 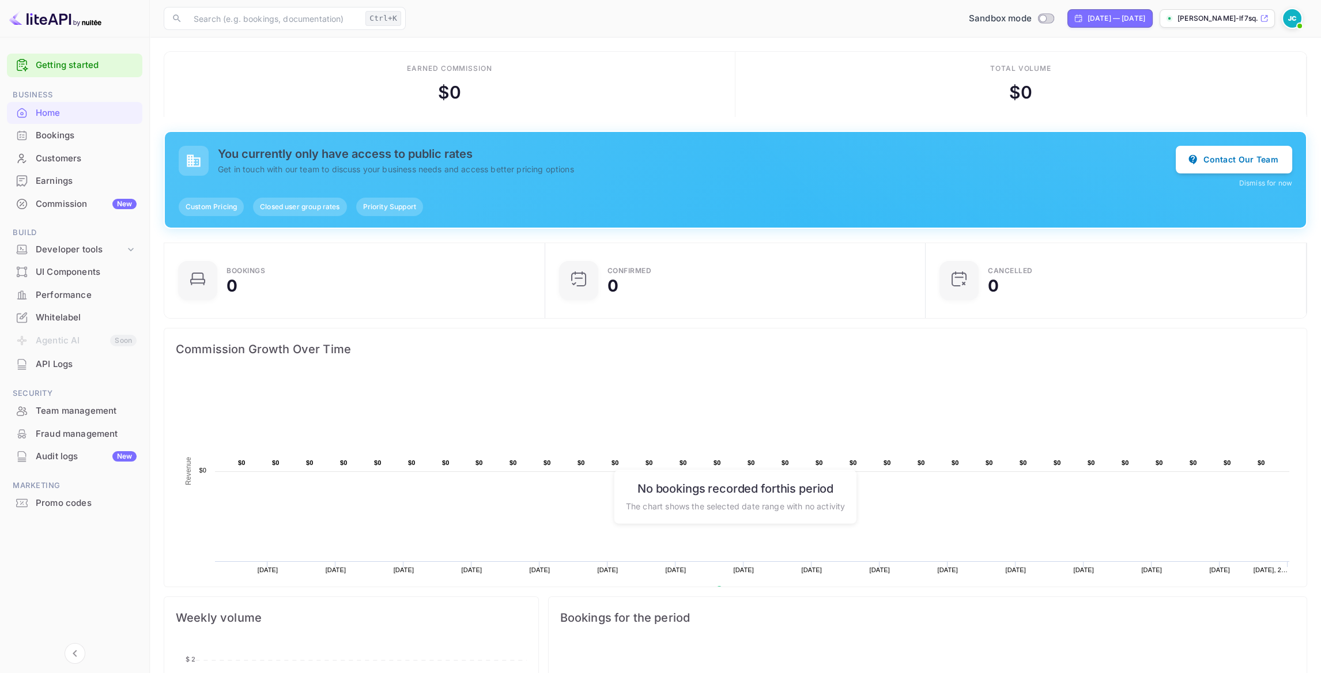 I want to click on button: Dismiss for now, so click(x=1265, y=183).